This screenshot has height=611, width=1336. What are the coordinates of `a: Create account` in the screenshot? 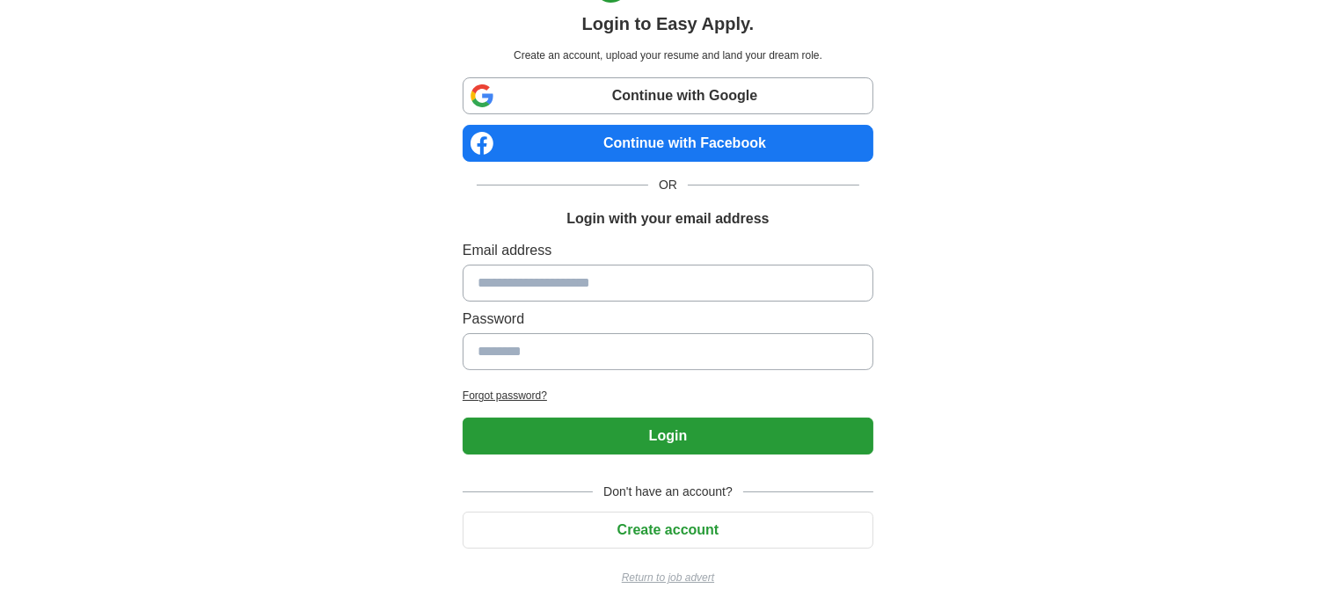 It's located at (668, 529).